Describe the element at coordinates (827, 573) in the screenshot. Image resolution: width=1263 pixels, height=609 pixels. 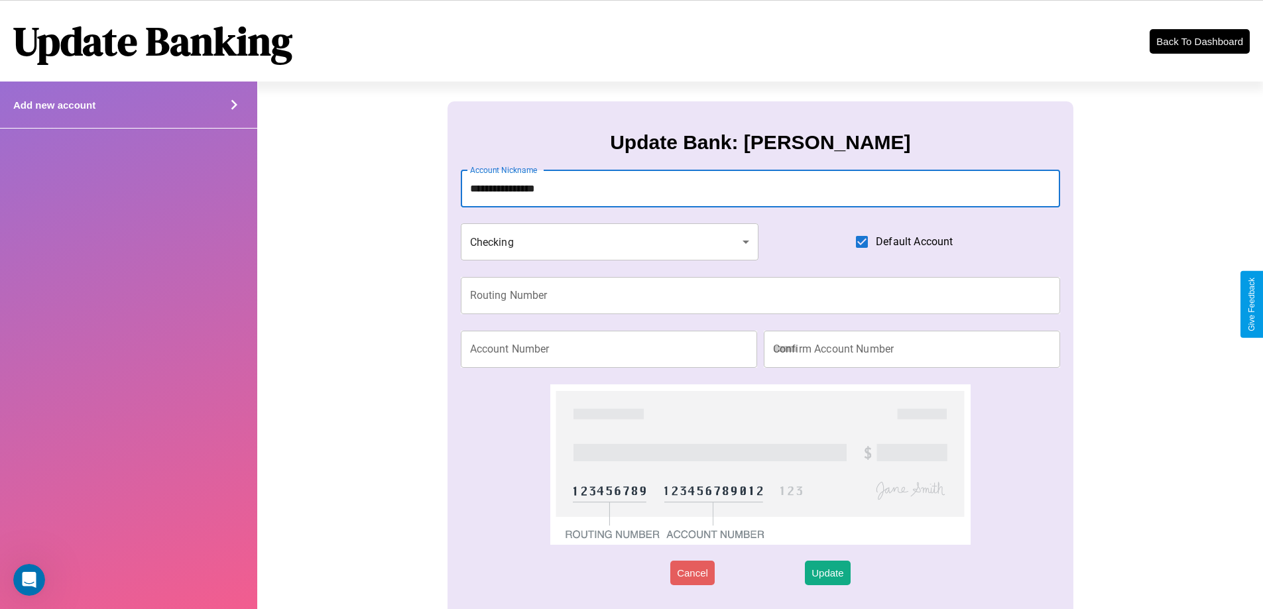
I see `button: Update` at that location.